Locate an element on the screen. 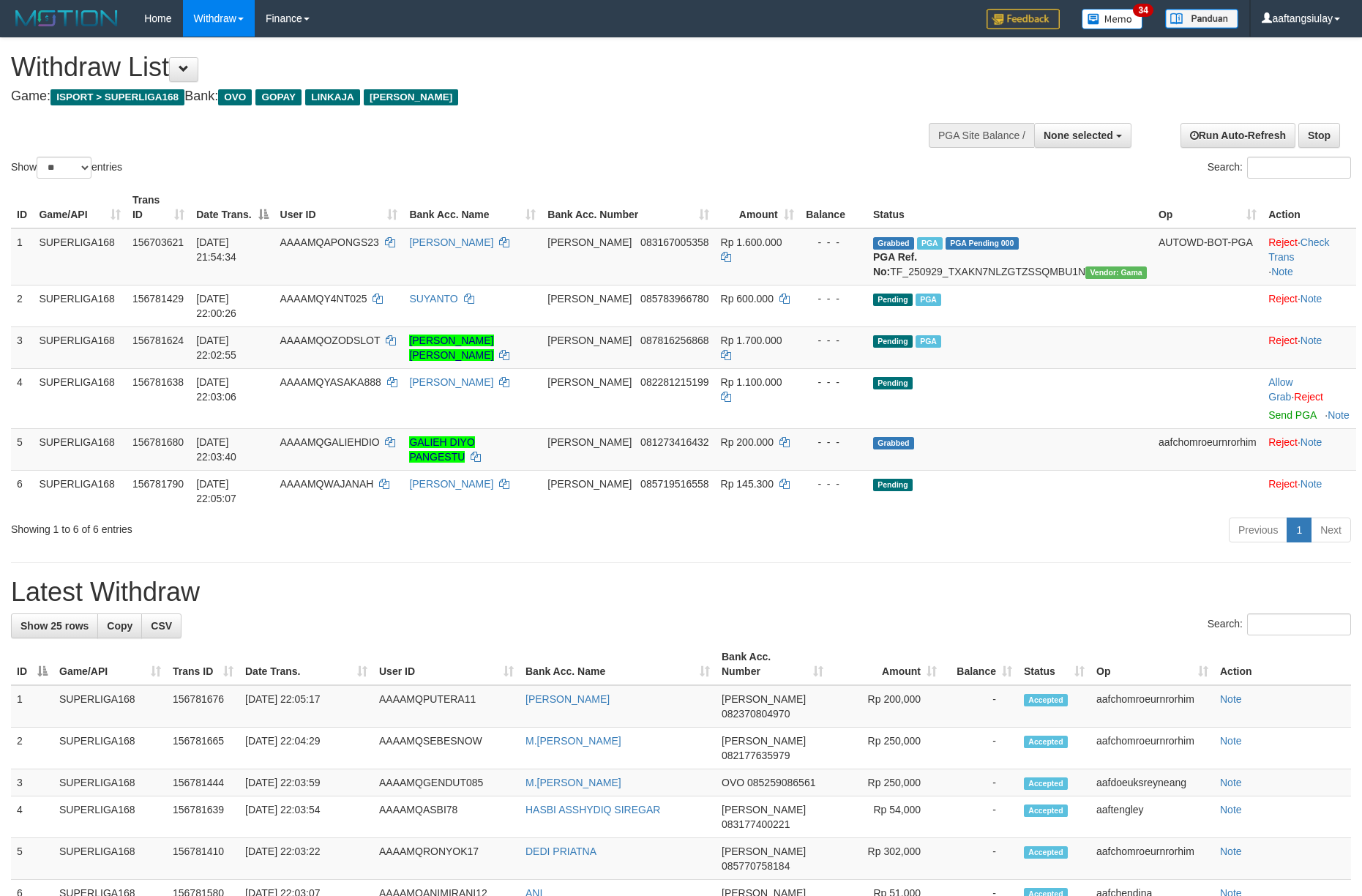  td: 156781444 is located at coordinates (202, 782).